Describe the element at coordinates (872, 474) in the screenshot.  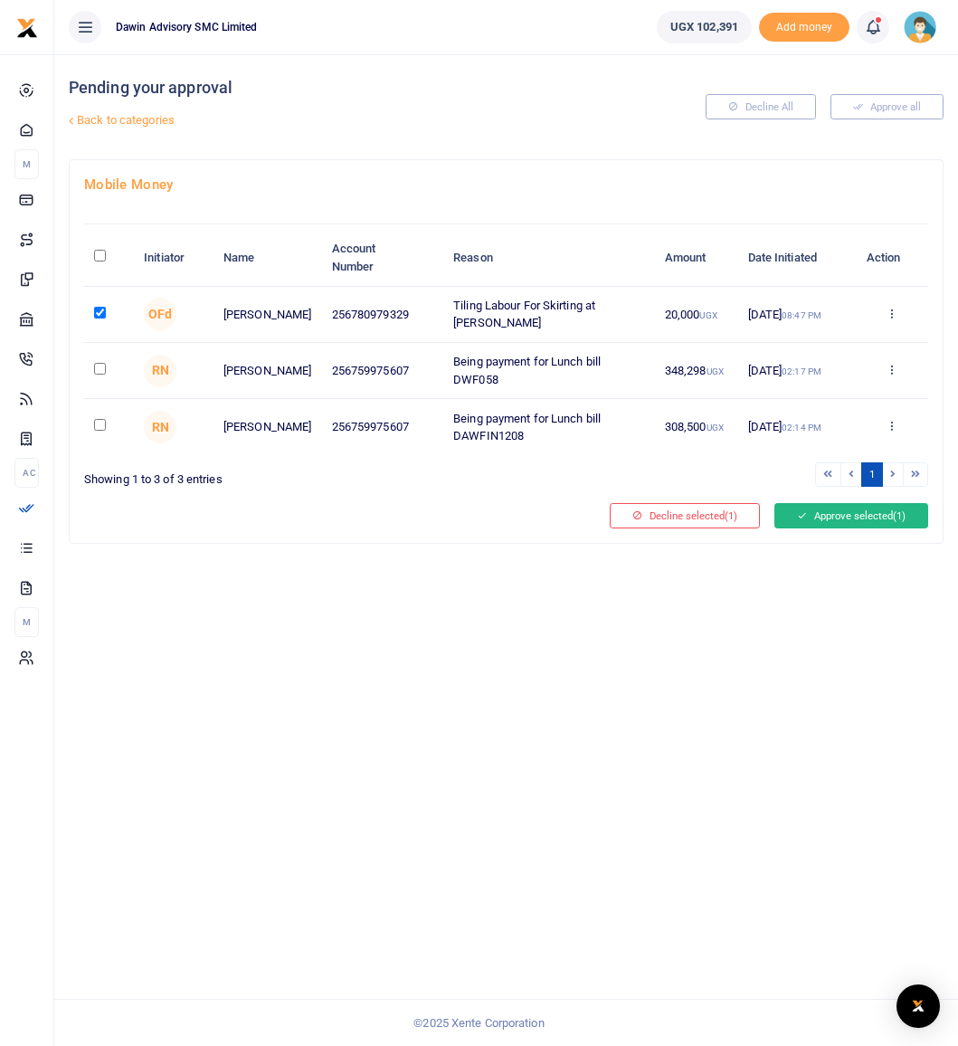
I see `a: 1` at that location.